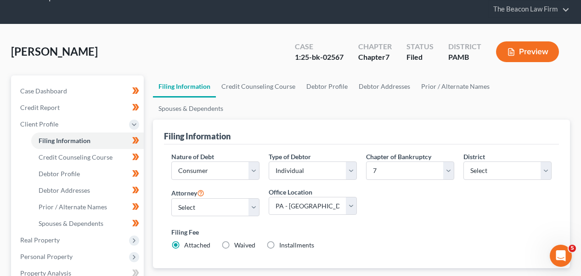 The image size is (581, 276). I want to click on div: District, so click(465, 46).